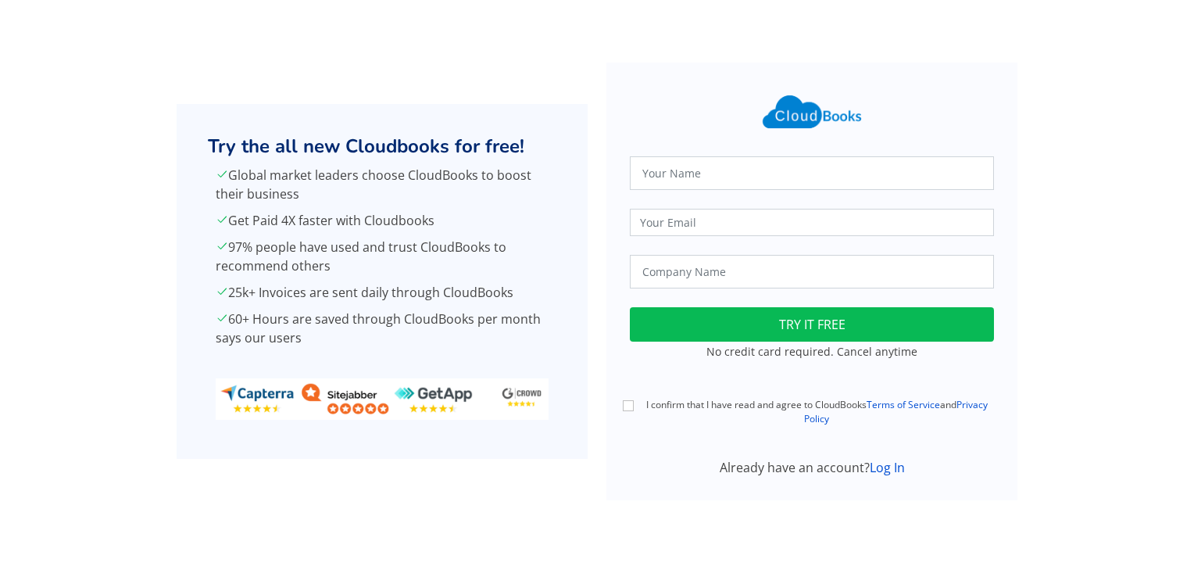 Image resolution: width=1194 pixels, height=577 pixels. I want to click on input: Your Name, so click(812, 173).